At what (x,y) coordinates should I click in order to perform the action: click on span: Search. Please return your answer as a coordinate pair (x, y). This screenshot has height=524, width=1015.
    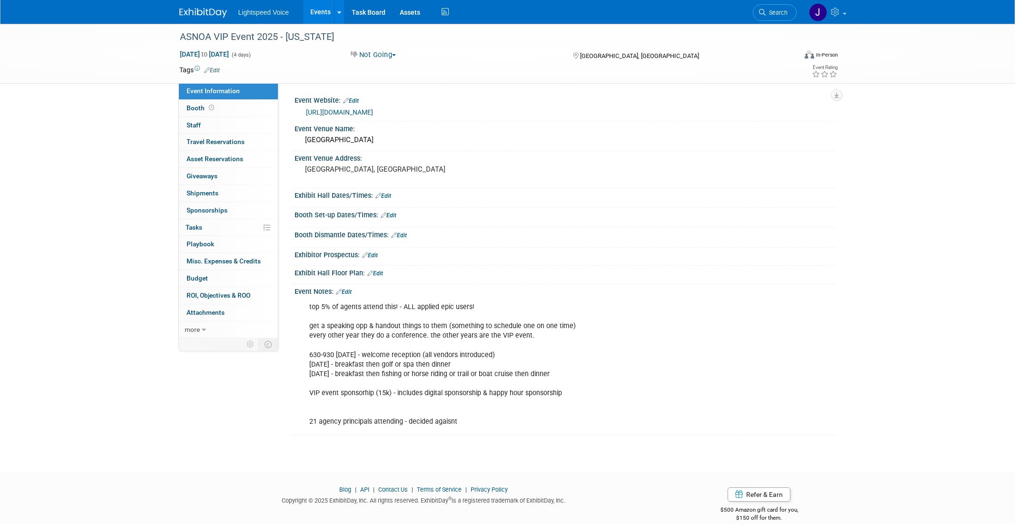
    Looking at the image, I should click on (776, 12).